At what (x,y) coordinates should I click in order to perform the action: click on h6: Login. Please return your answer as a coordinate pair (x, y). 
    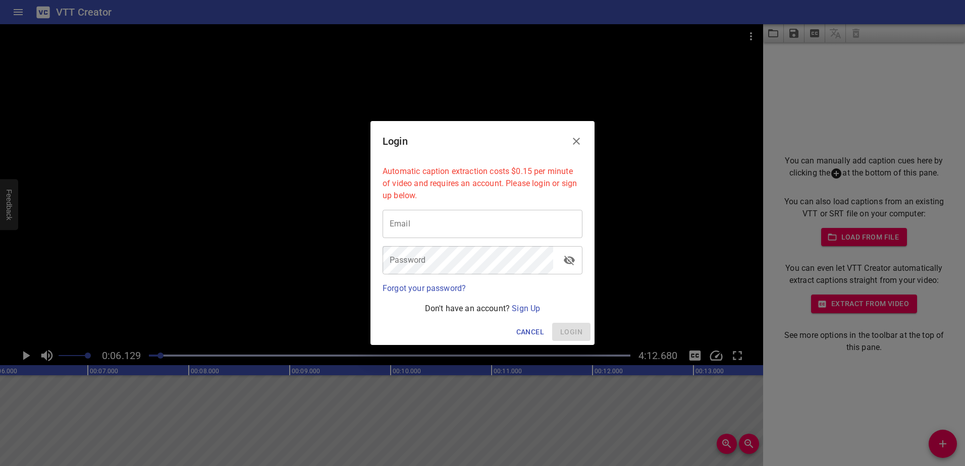
    Looking at the image, I should click on (395, 141).